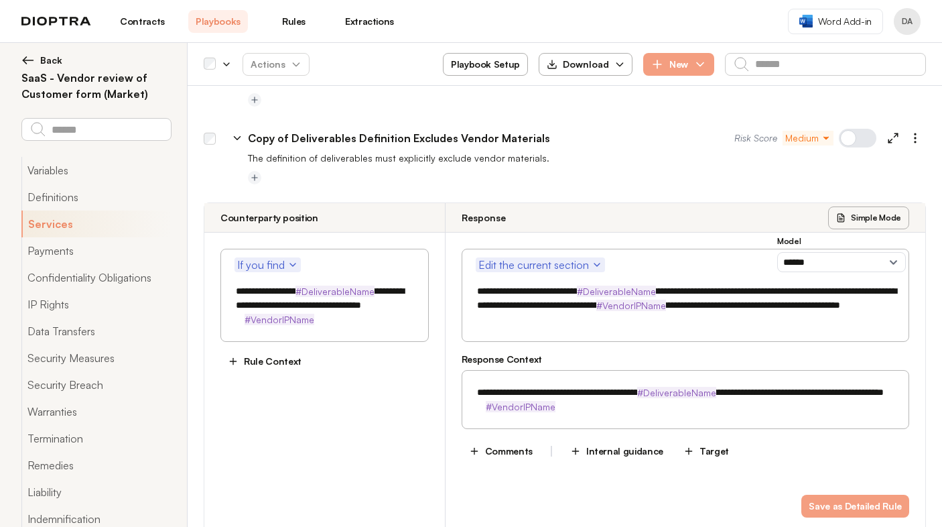 This screenshot has width=942, height=527. I want to click on h3: Model, so click(841, 241).